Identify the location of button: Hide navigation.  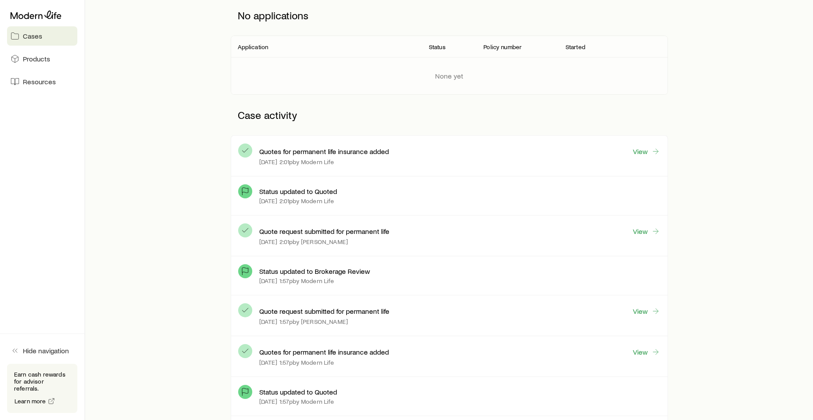
(42, 351).